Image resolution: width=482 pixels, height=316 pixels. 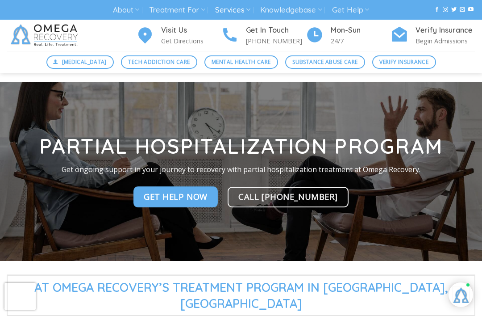 What do you see at coordinates (241, 62) in the screenshot?
I see `a: Mental Health Care` at bounding box center [241, 62].